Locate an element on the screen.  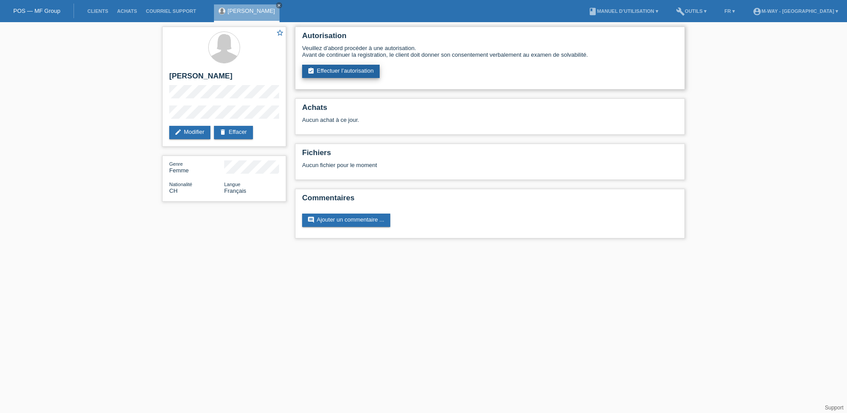
h2: Commentaires is located at coordinates (490, 200).